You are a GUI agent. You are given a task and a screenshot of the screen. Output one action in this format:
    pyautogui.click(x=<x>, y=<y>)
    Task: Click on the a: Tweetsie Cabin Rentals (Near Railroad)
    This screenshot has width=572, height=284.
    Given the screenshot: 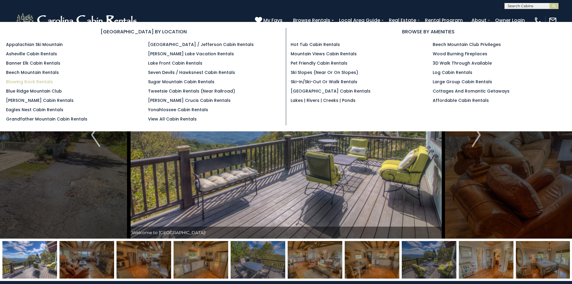 What is the action you would take?
    pyautogui.click(x=192, y=91)
    